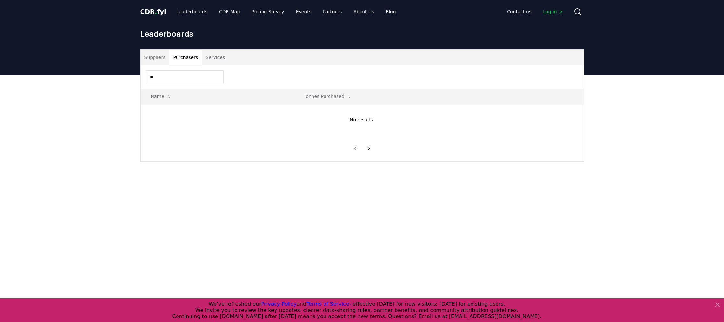  What do you see at coordinates (328, 96) in the screenshot?
I see `button: Tonnes Purchased` at bounding box center [328, 96].